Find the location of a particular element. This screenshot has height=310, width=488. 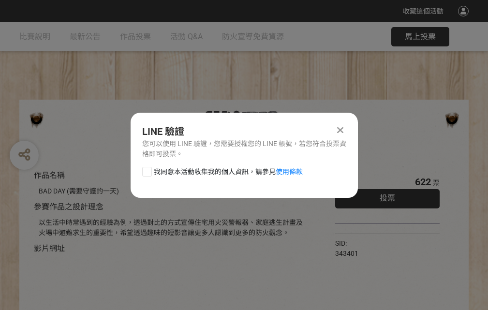

span: 作品投票 is located at coordinates (136, 36).